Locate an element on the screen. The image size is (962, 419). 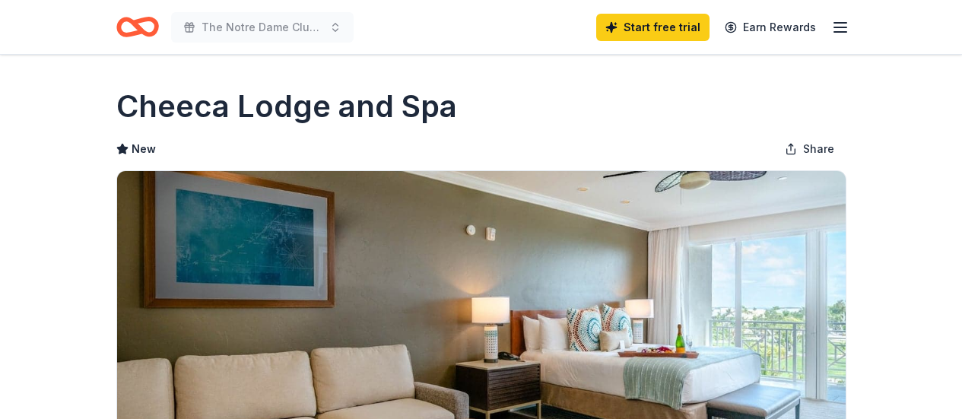
a: Start free trial is located at coordinates (652, 27).